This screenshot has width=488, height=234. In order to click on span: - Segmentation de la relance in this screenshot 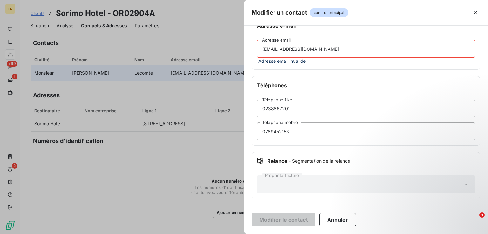, I will do `click(319, 161)`.